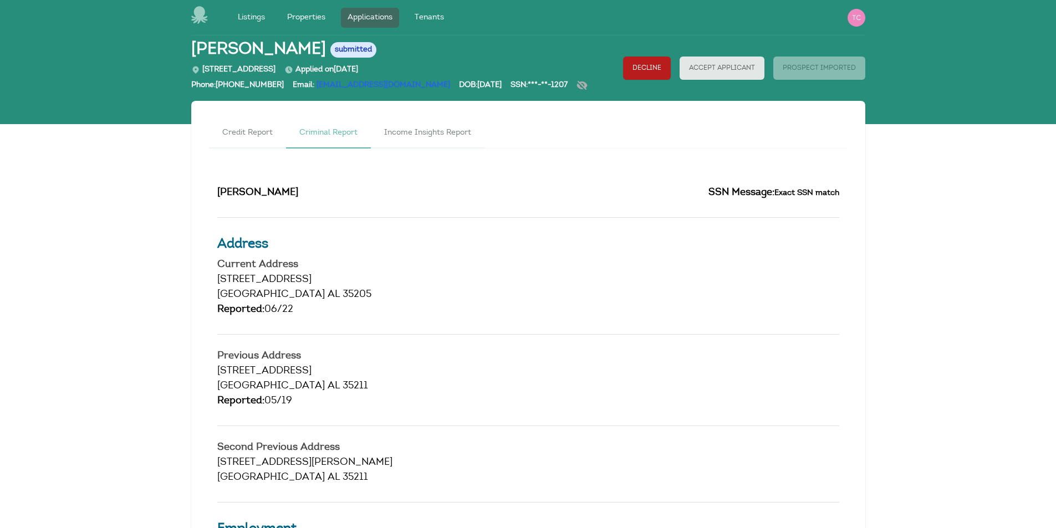 The height and width of the screenshot is (528, 1056). What do you see at coordinates (528, 245) in the screenshot?
I see `h3: Address` at bounding box center [528, 245].